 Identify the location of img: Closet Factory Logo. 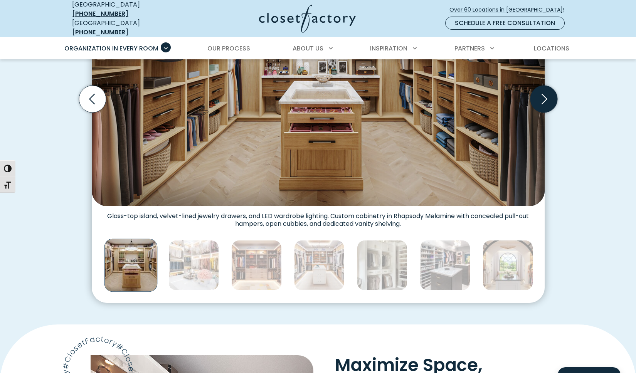
(307, 18).